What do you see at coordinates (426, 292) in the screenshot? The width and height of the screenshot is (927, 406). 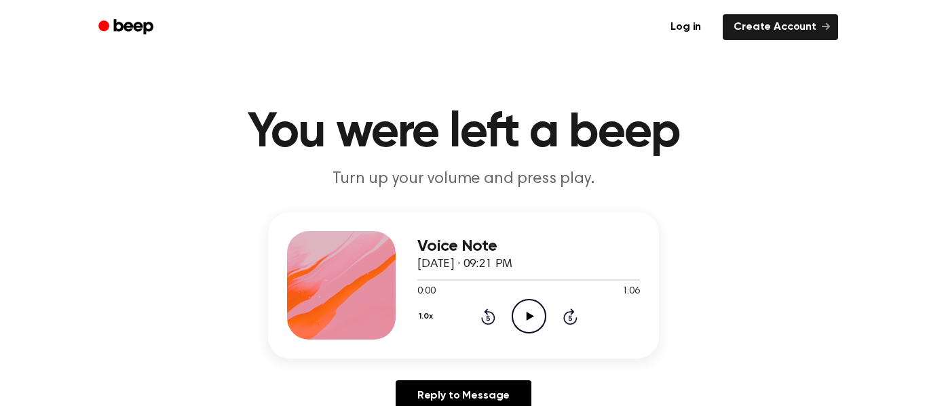 I see `span: 0:00` at bounding box center [426, 292].